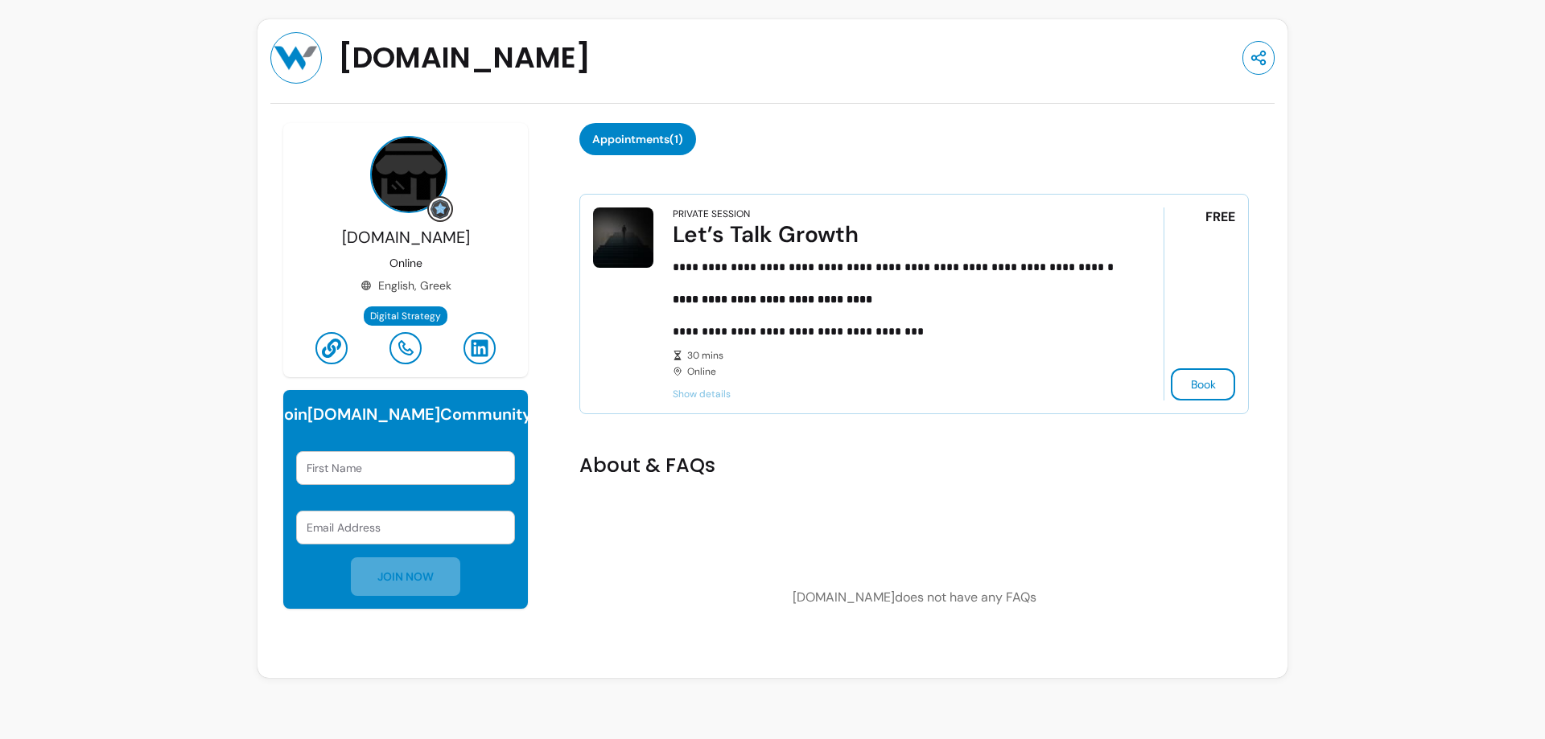 The height and width of the screenshot is (739, 1545). Describe the element at coordinates (637, 139) in the screenshot. I see `button: Appointments(1)` at that location.